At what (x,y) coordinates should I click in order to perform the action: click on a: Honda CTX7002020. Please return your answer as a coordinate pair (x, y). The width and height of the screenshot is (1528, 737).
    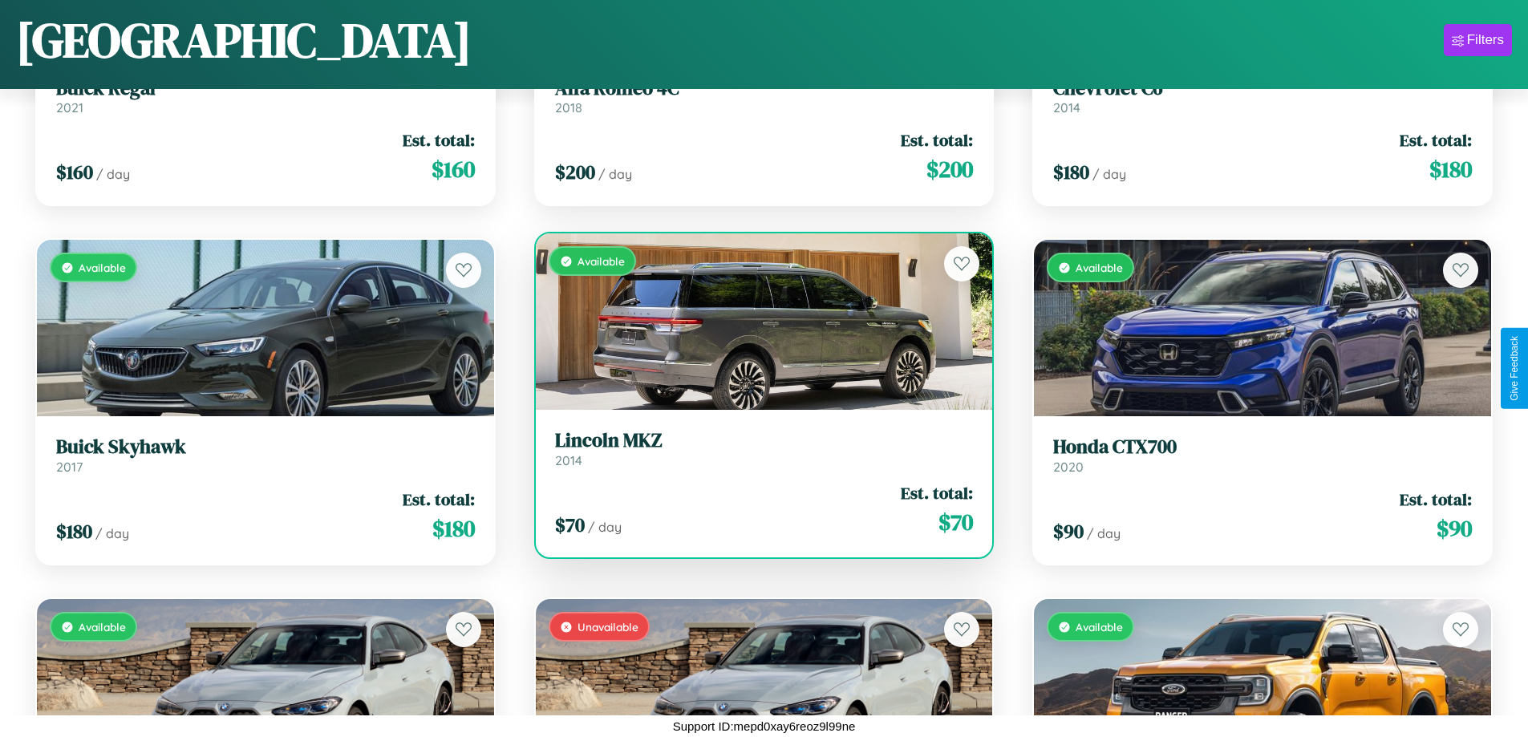
    Looking at the image, I should click on (1263, 455).